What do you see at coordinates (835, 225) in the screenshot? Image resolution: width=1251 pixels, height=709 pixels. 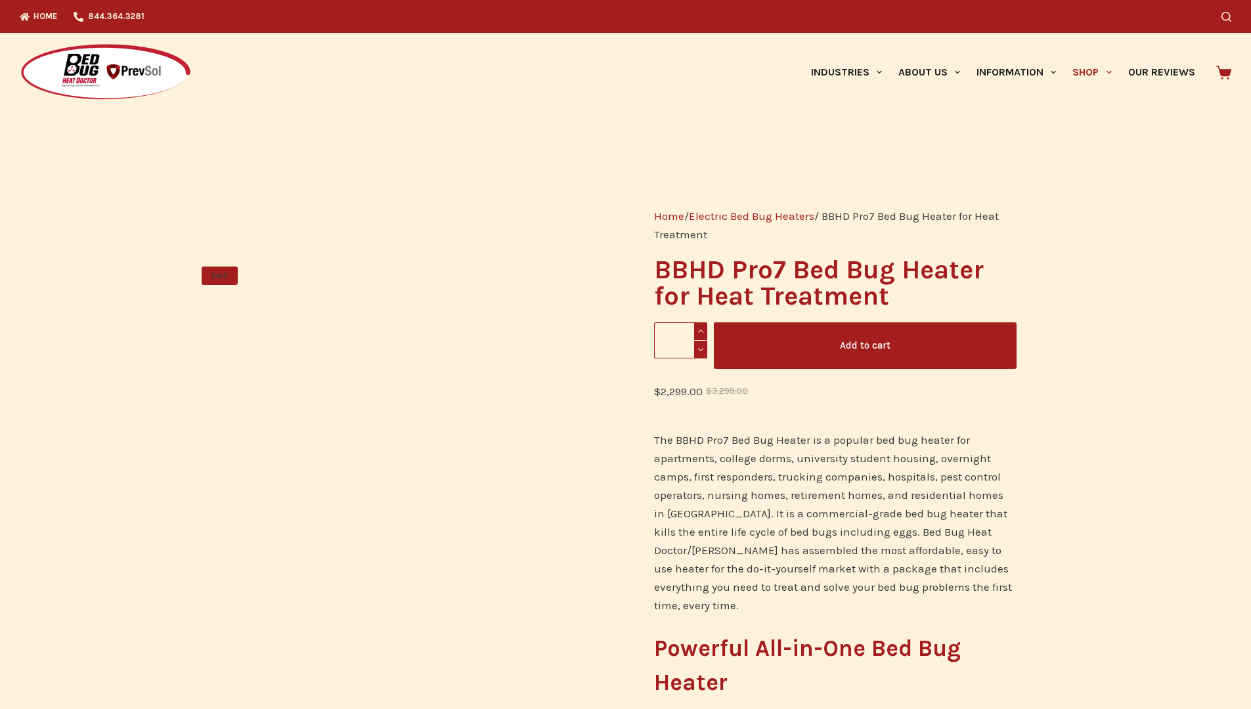 I see `nav: Breadcrumb` at bounding box center [835, 225].